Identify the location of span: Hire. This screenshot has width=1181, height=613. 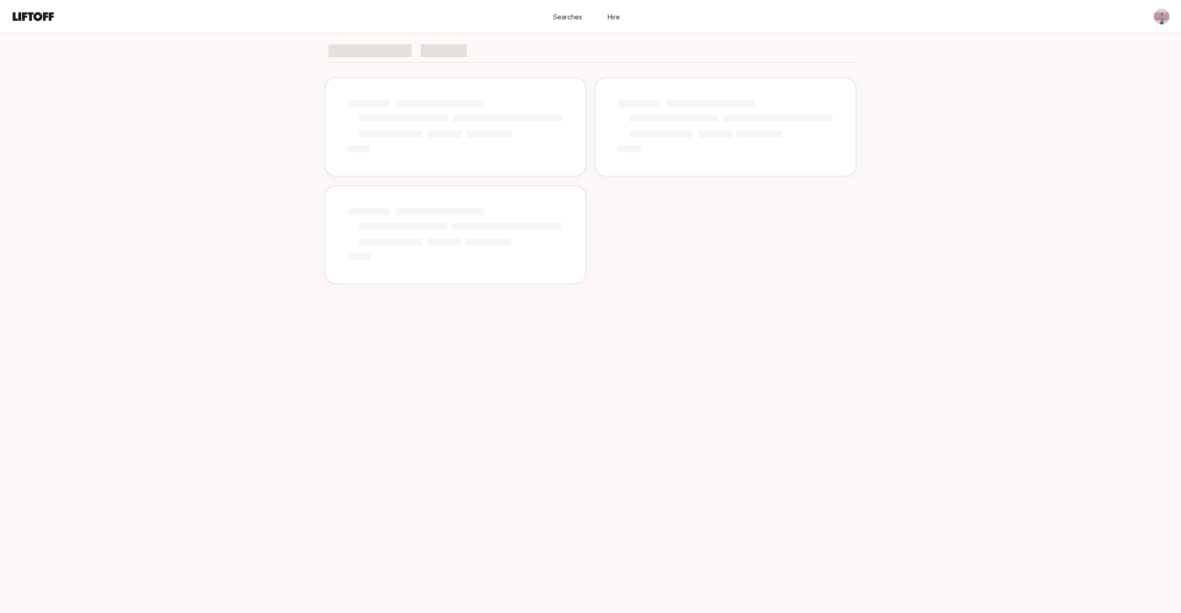
(613, 16).